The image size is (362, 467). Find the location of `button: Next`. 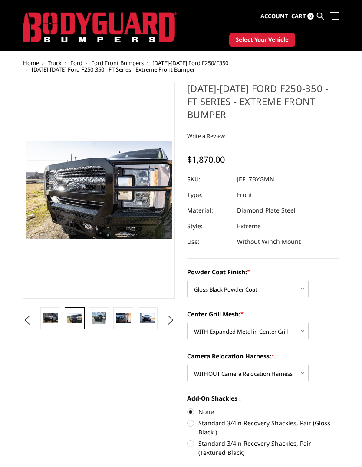

button: Next is located at coordinates (171, 321).